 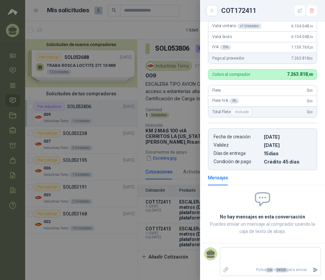 What do you see at coordinates (288, 161) in the screenshot?
I see `p: Crédito 45 días` at bounding box center [288, 161].